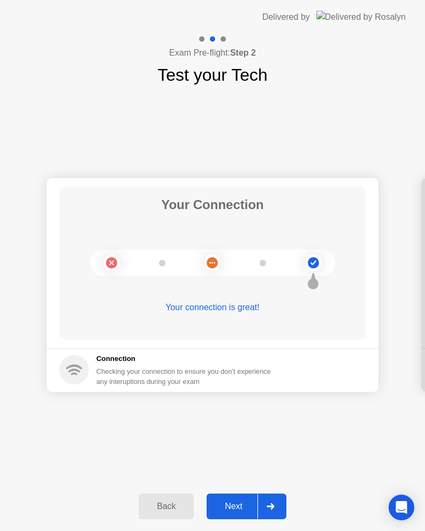 The height and width of the screenshot is (531, 425). Describe the element at coordinates (243, 52) in the screenshot. I see `b: Step 2` at that location.